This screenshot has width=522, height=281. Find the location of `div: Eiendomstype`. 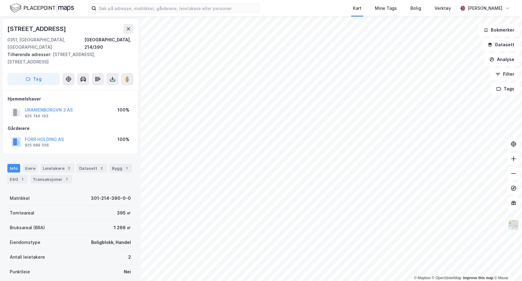

div: Eiendomstype is located at coordinates (25, 242).